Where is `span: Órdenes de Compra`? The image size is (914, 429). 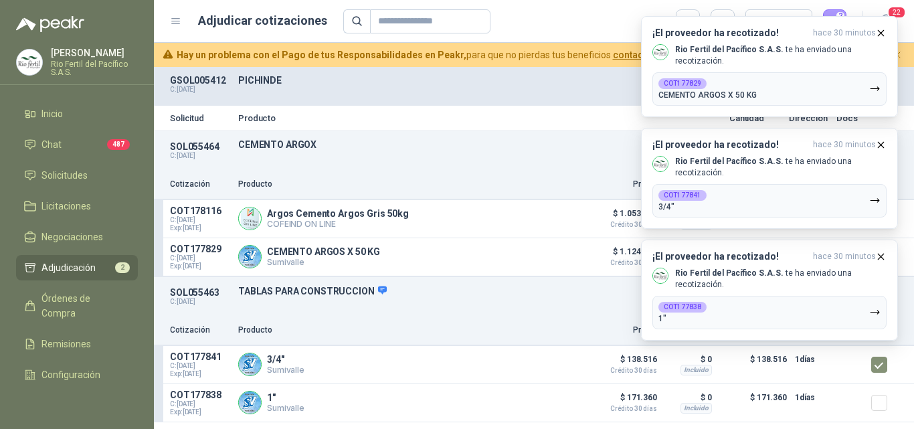
span: Órdenes de Compra is located at coordinates (83, 306).